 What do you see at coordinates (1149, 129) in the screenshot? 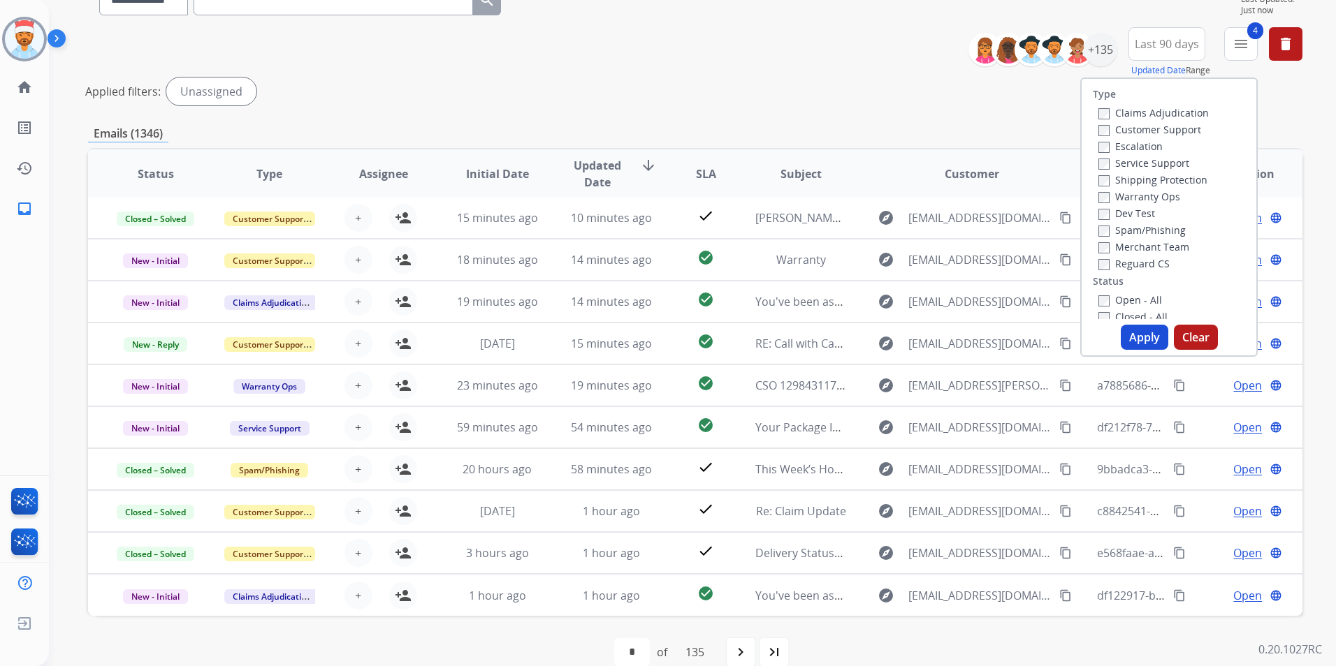
I see `label: Customer Support` at bounding box center [1149, 129].